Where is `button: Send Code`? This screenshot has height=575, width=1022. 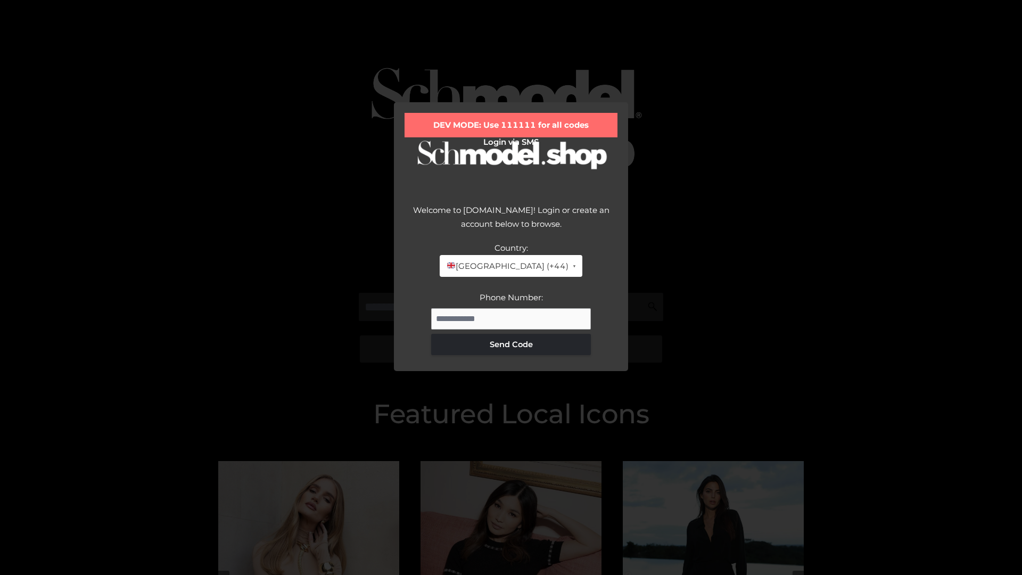
button: Send Code is located at coordinates (511, 344).